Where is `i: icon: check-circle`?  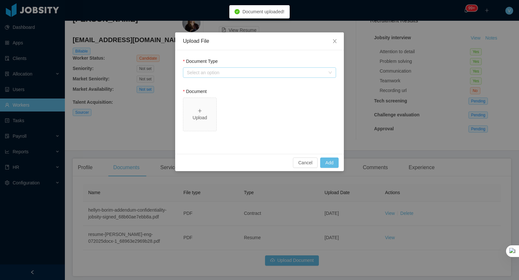 i: icon: check-circle is located at coordinates (237, 12).